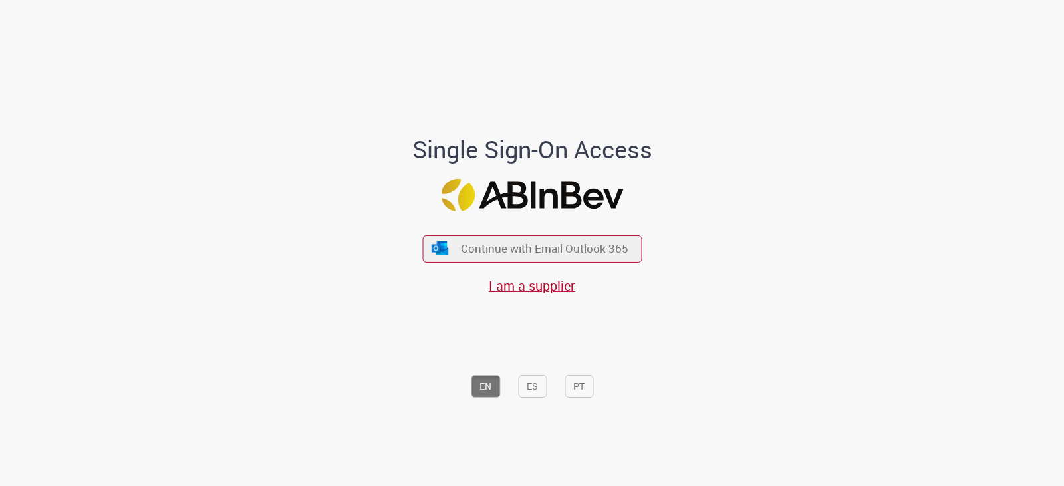 The height and width of the screenshot is (486, 1064). Describe the element at coordinates (485, 386) in the screenshot. I see `button: EN` at that location.